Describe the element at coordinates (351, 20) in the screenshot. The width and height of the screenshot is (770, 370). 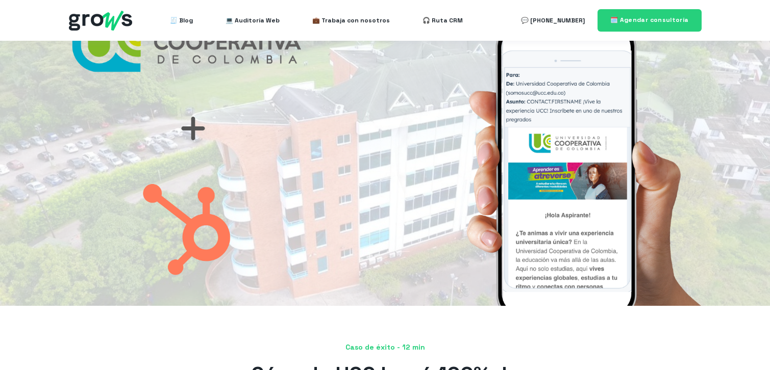
I see `span: 💼 Trabaja con nosotros` at that location.